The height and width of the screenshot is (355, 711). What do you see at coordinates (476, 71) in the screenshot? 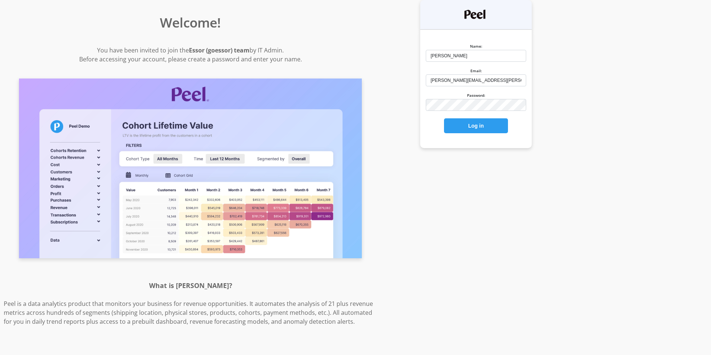
I see `label: Email:` at bounding box center [476, 71].